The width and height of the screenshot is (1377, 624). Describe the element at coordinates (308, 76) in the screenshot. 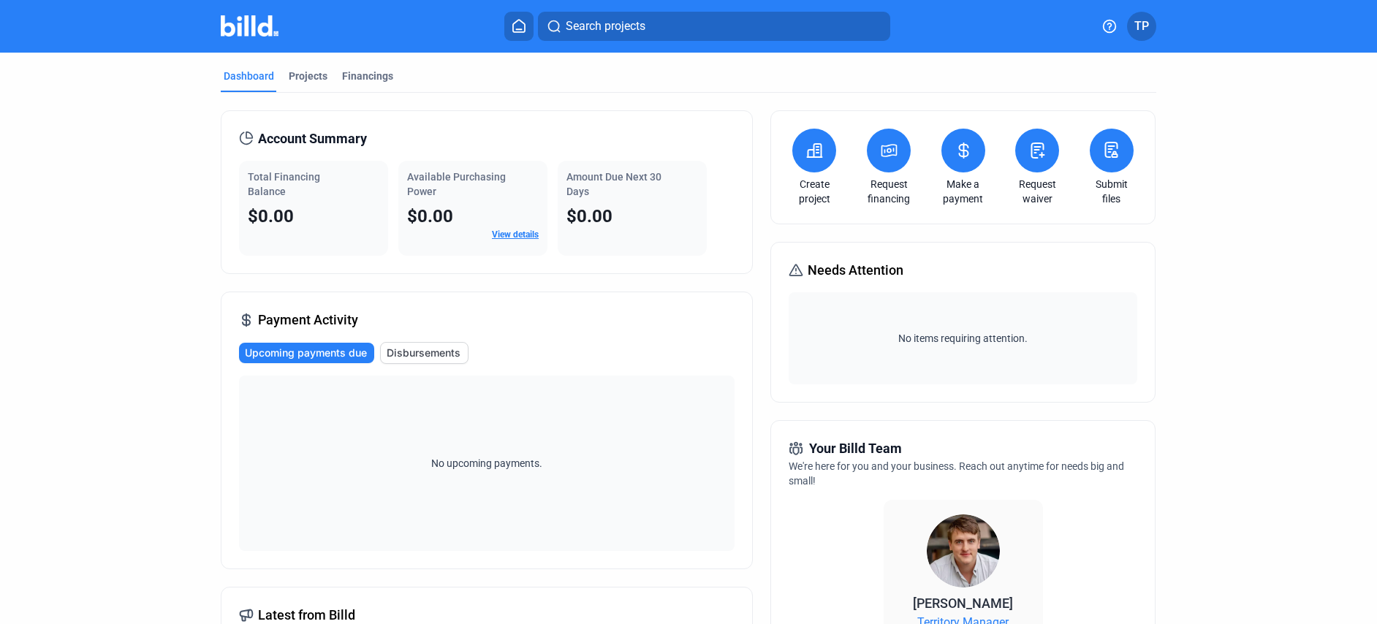

I see `div: Projects` at that location.